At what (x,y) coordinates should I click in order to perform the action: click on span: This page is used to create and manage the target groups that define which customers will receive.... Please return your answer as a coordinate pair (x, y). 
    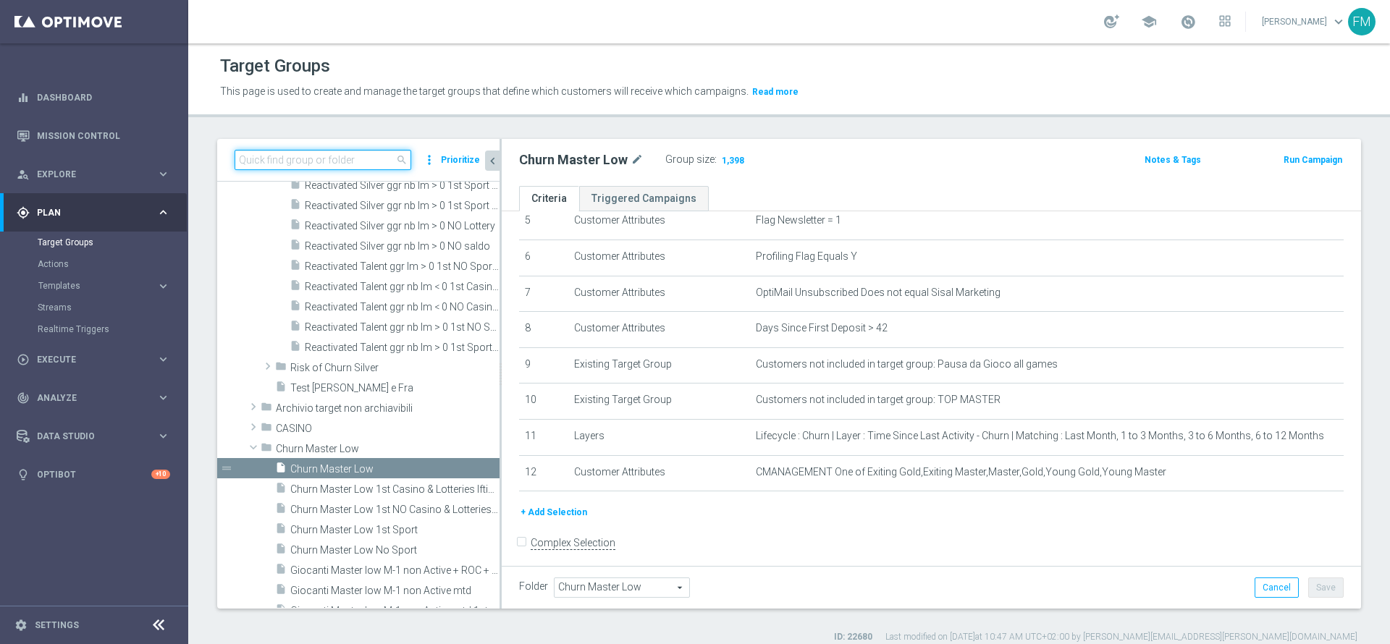
    Looking at the image, I should click on (484, 91).